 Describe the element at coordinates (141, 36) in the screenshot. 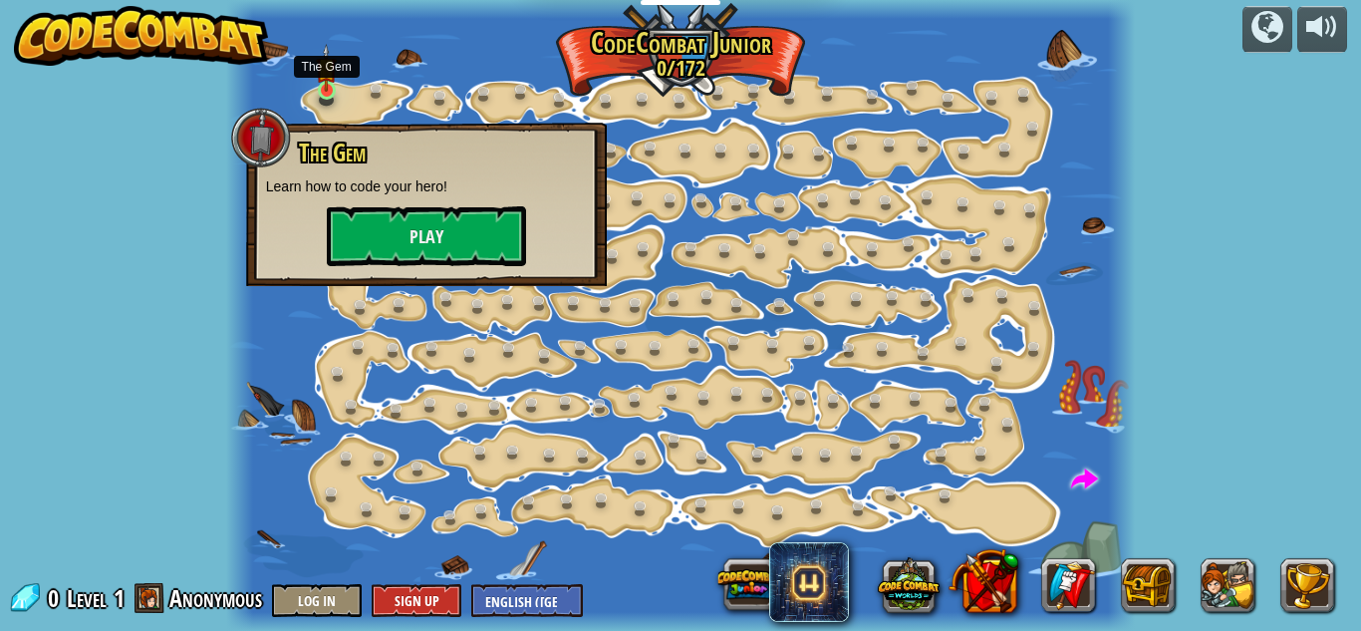

I see `img: CodeCombat - Learn how to code by playing a game` at that location.